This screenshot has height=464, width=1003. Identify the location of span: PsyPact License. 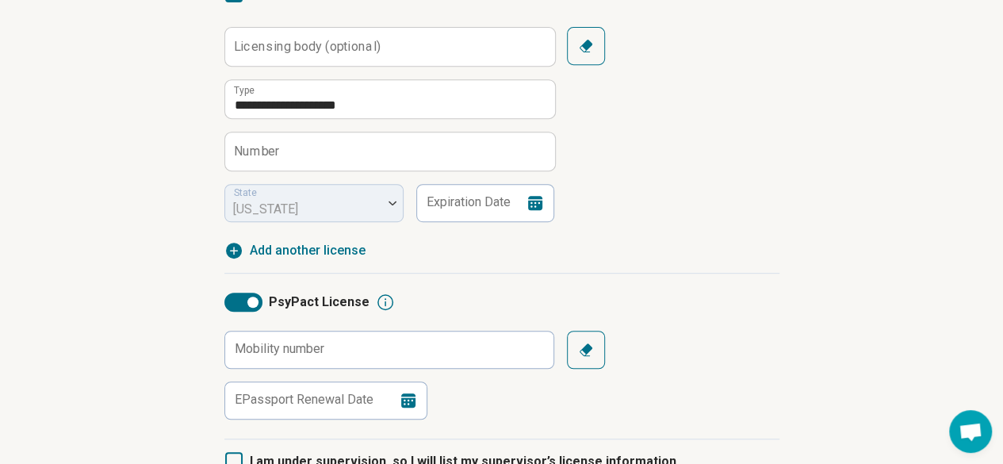
(319, 302).